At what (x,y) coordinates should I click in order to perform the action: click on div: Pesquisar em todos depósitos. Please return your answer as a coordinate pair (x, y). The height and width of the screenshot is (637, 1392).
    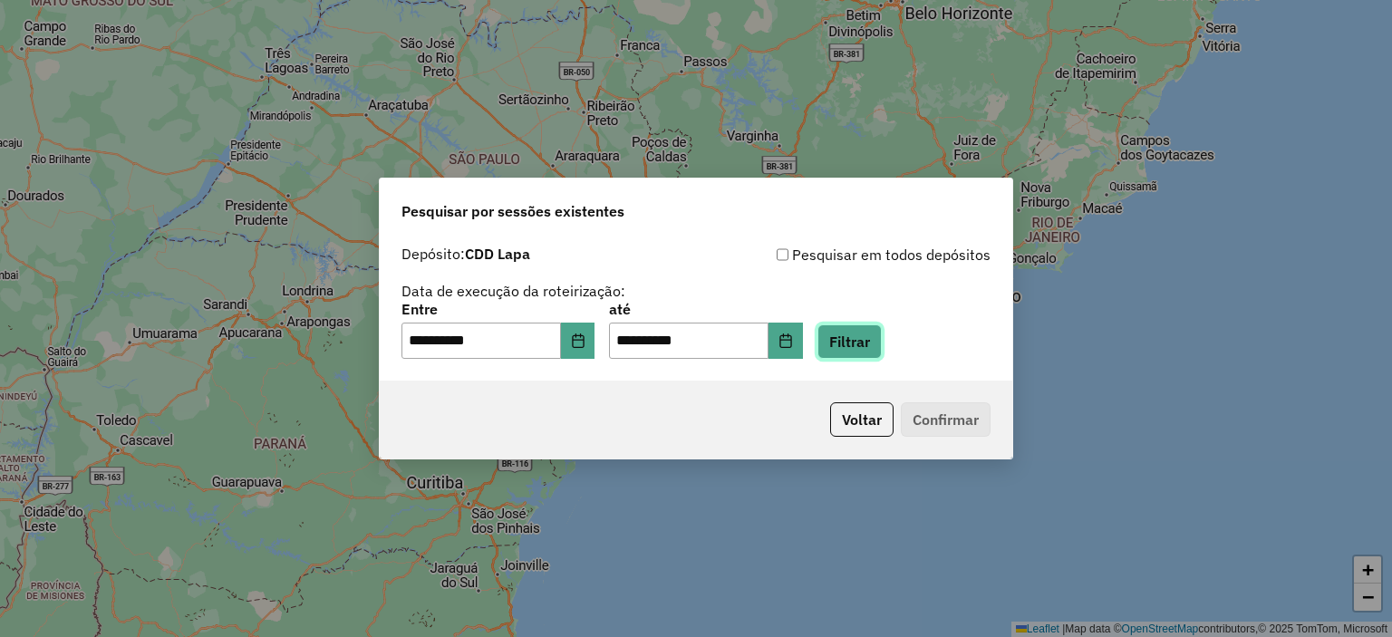
    Looking at the image, I should click on (843, 255).